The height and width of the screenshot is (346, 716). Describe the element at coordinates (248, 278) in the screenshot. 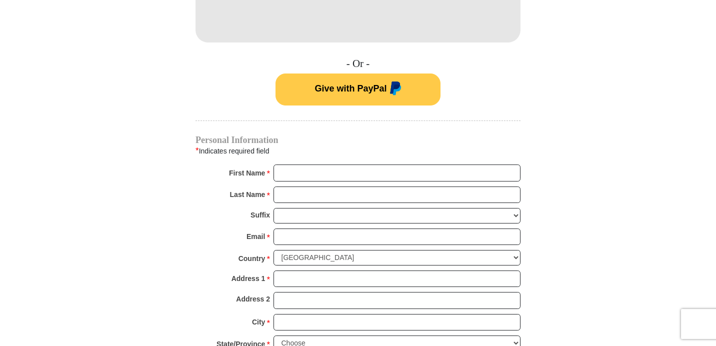

I see `strong: Address 1` at that location.